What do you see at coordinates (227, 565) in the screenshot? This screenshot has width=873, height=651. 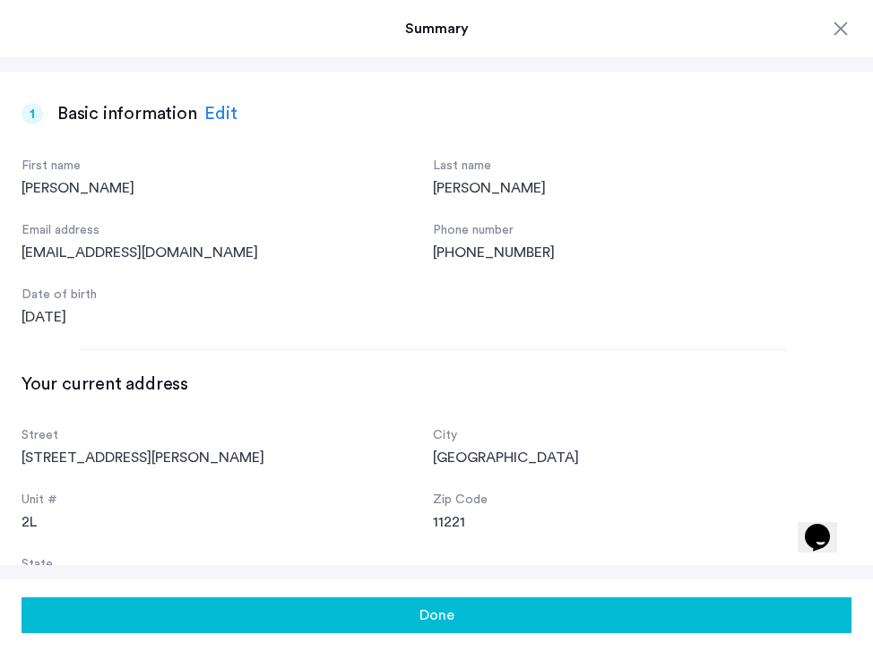 I see `div: State` at bounding box center [227, 565].